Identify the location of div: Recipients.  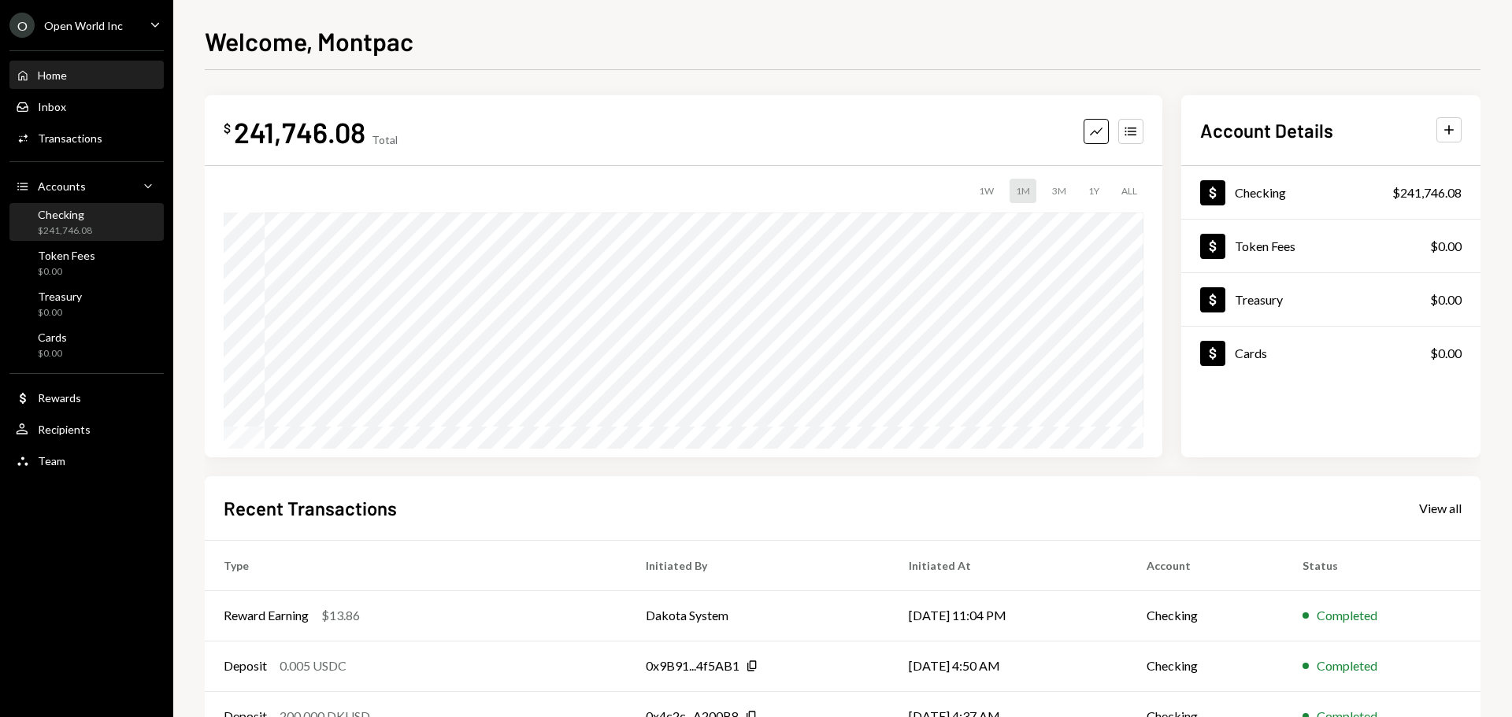
(64, 429).